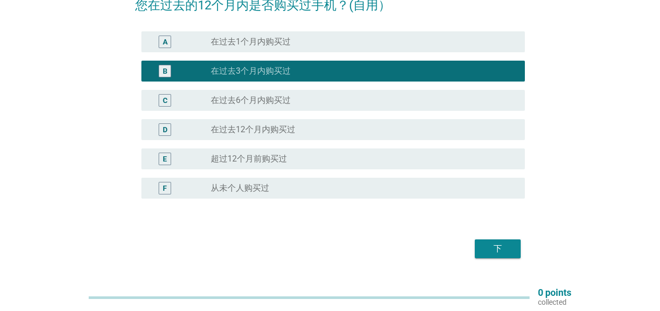 This screenshot has height=311, width=660. What do you see at coordinates (251, 42) in the screenshot?
I see `label: 在过去1个月内购买过` at bounding box center [251, 42].